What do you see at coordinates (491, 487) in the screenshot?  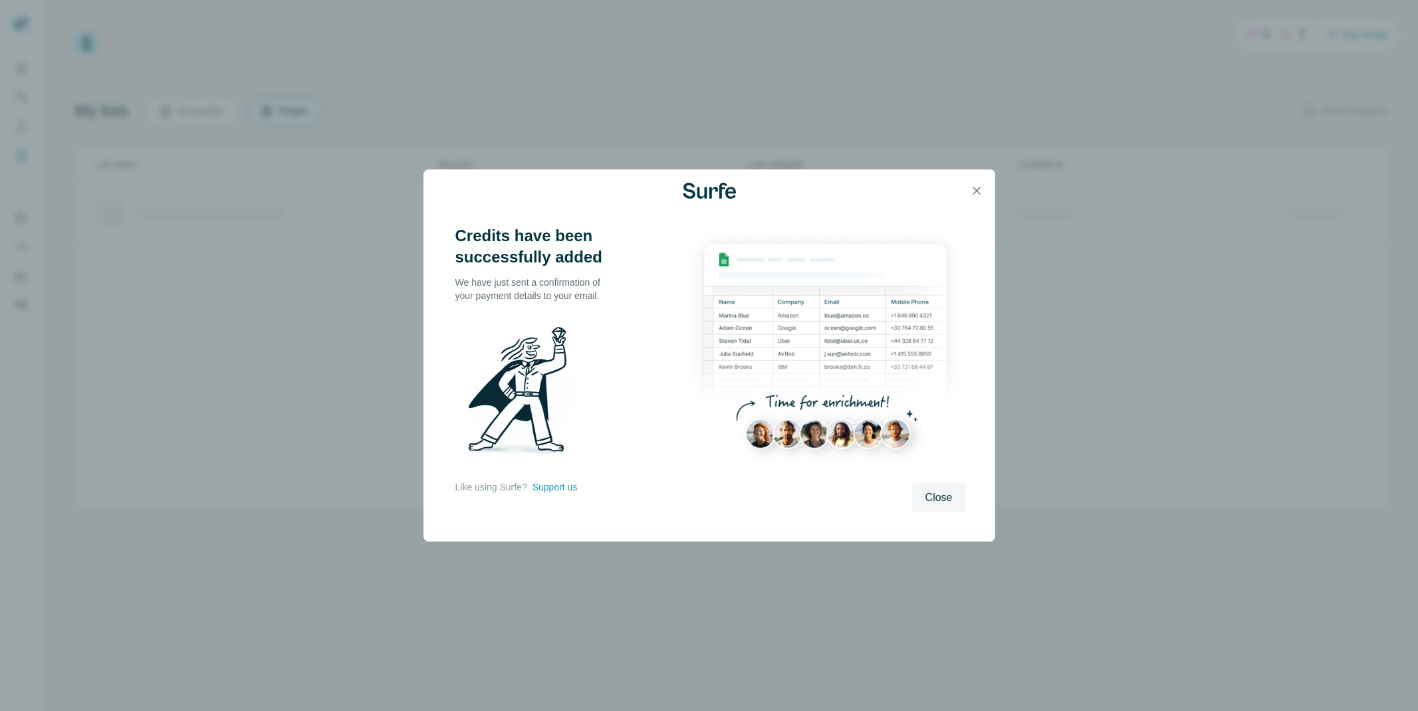 I see `p: Like using Surfe?` at bounding box center [491, 487].